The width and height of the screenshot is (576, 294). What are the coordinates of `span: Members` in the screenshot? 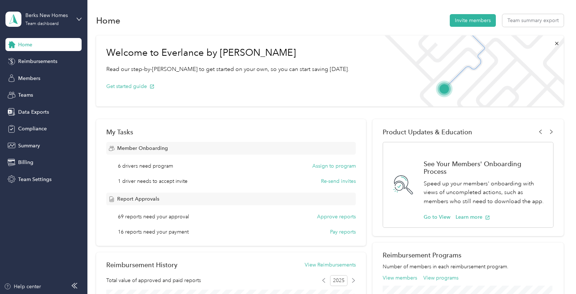 It's located at (29, 78).